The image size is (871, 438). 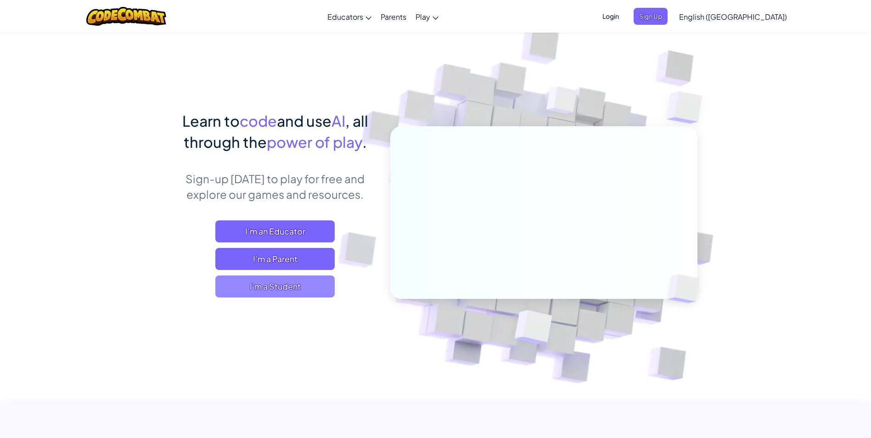 I want to click on span: Sign Up, so click(x=651, y=16).